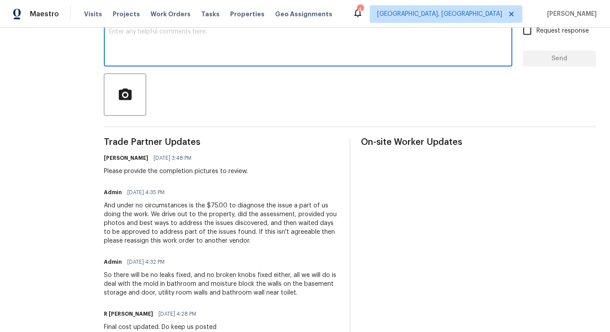 This screenshot has width=610, height=332. Describe the element at coordinates (562, 31) in the screenshot. I see `span: Request response` at that location.